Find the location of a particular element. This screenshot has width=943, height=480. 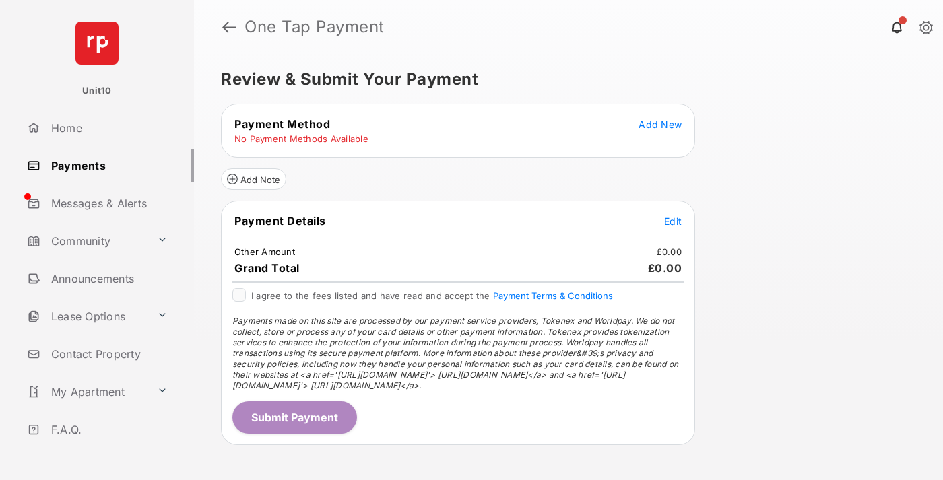

button: Add New is located at coordinates (660, 124).